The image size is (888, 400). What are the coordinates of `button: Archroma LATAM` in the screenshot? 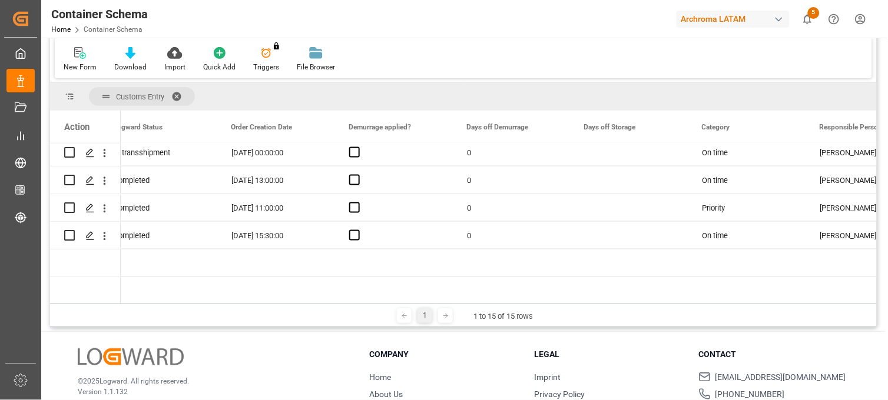 It's located at (735, 19).